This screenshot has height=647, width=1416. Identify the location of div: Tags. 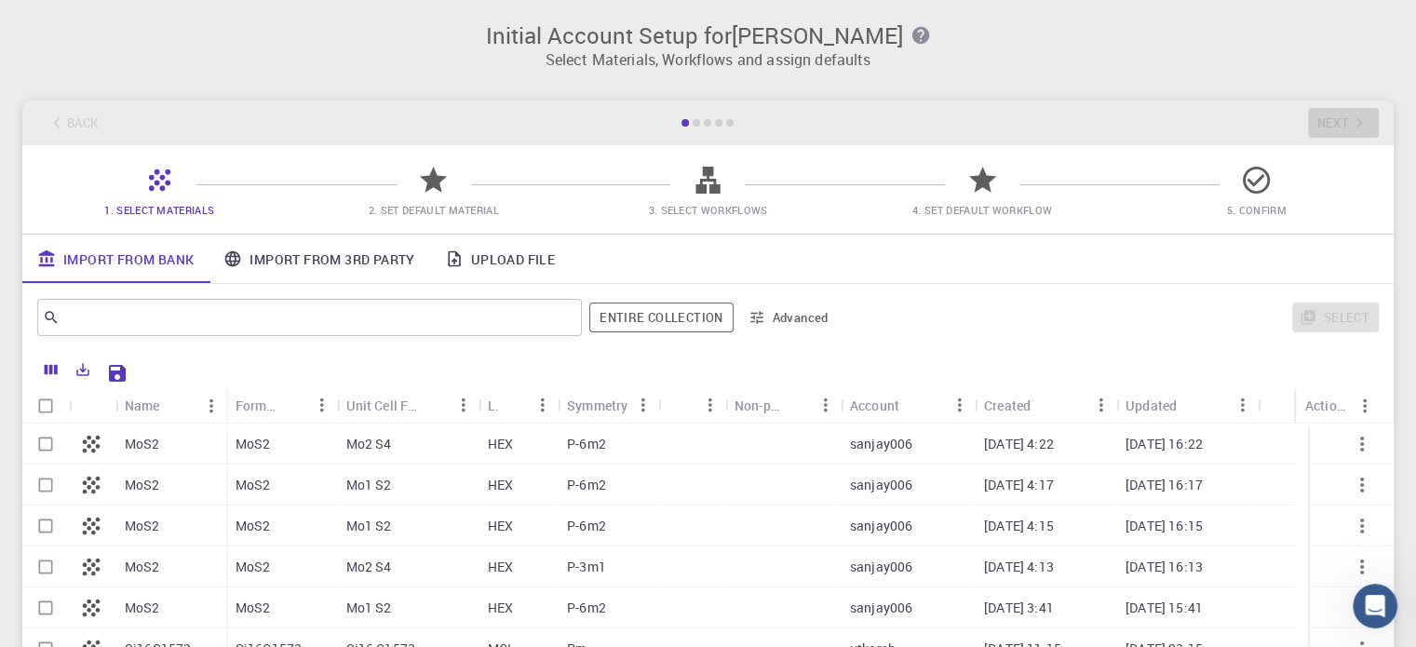
(691, 405).